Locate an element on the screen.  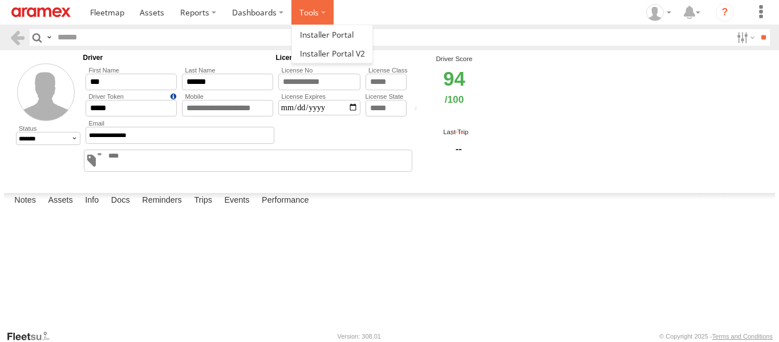
h5: Driver is located at coordinates (180, 58).